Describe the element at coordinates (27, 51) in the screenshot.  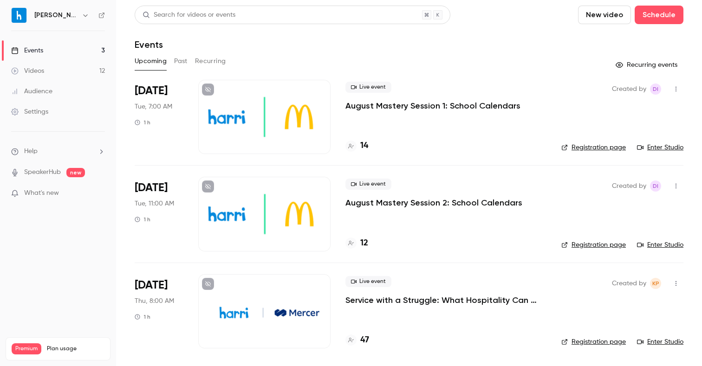
I see `div: Events` at that location.